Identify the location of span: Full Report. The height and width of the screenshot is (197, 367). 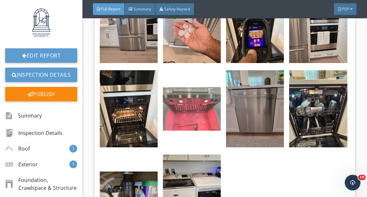
(111, 9).